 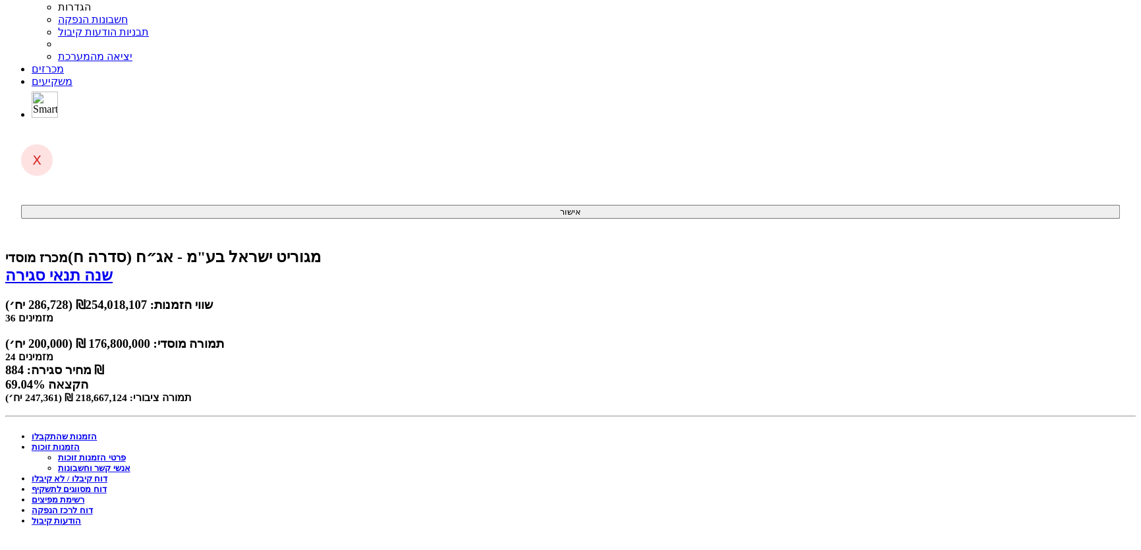 I want to click on div: מחיר סגירה: 884 ₪, so click(x=571, y=370).